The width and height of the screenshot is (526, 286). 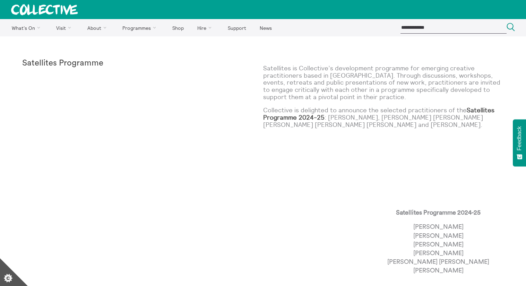 I want to click on a: Hire, so click(x=206, y=28).